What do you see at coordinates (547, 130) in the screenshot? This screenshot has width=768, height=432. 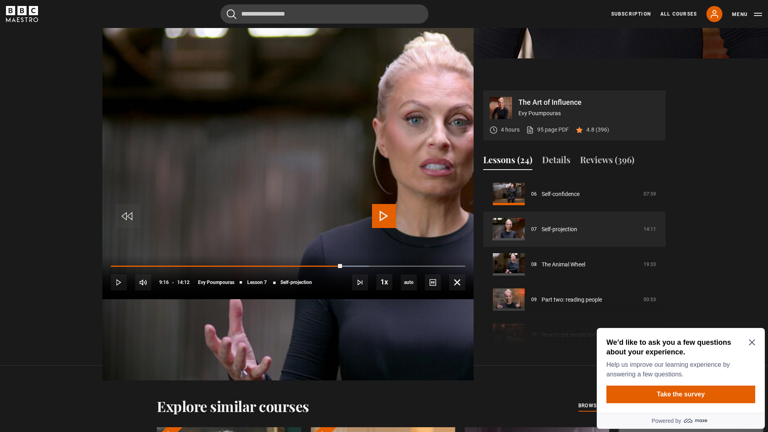 I see `a: 95 page PDF` at bounding box center [547, 130].